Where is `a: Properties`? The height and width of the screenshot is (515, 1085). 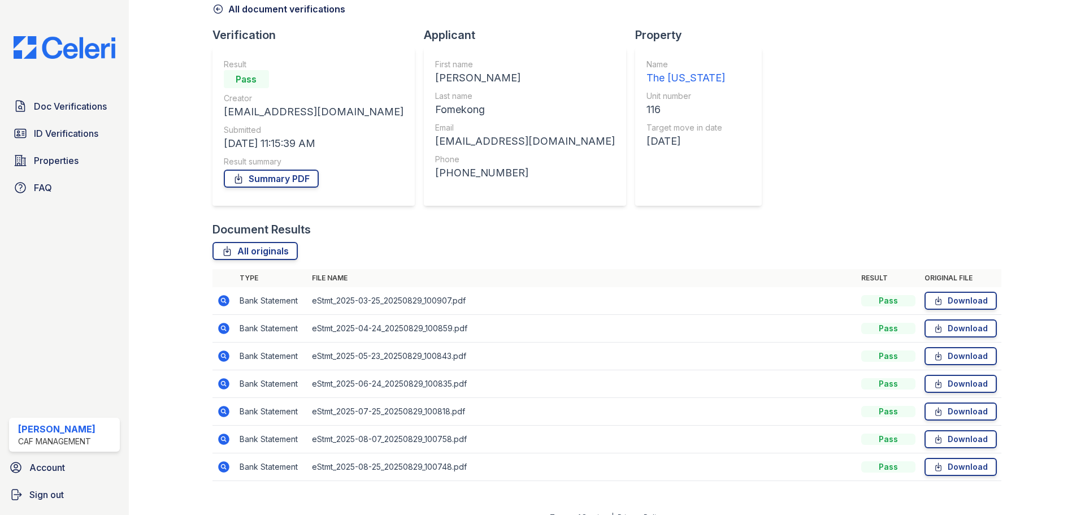
a: Properties is located at coordinates (64, 161).